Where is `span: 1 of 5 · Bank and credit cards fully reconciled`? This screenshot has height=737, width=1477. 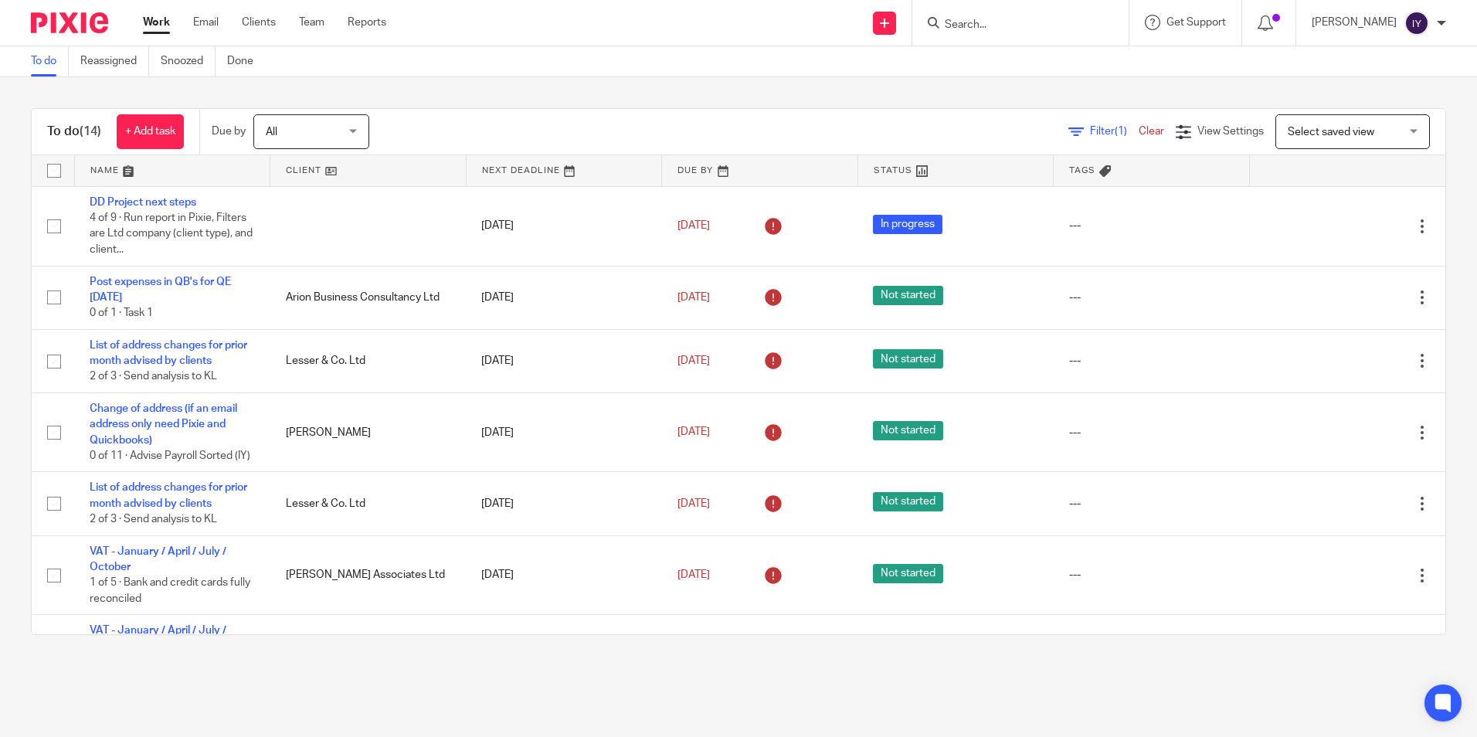 span: 1 of 5 · Bank and credit cards fully reconciled is located at coordinates (170, 591).